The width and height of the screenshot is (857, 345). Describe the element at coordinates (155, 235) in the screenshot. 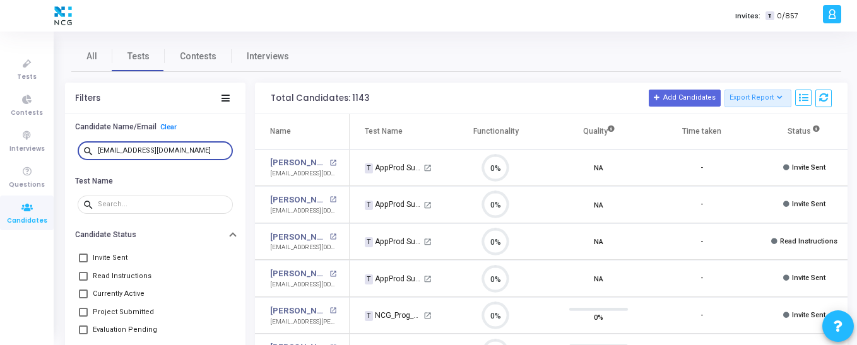

I see `button: Candidate Status` at that location.